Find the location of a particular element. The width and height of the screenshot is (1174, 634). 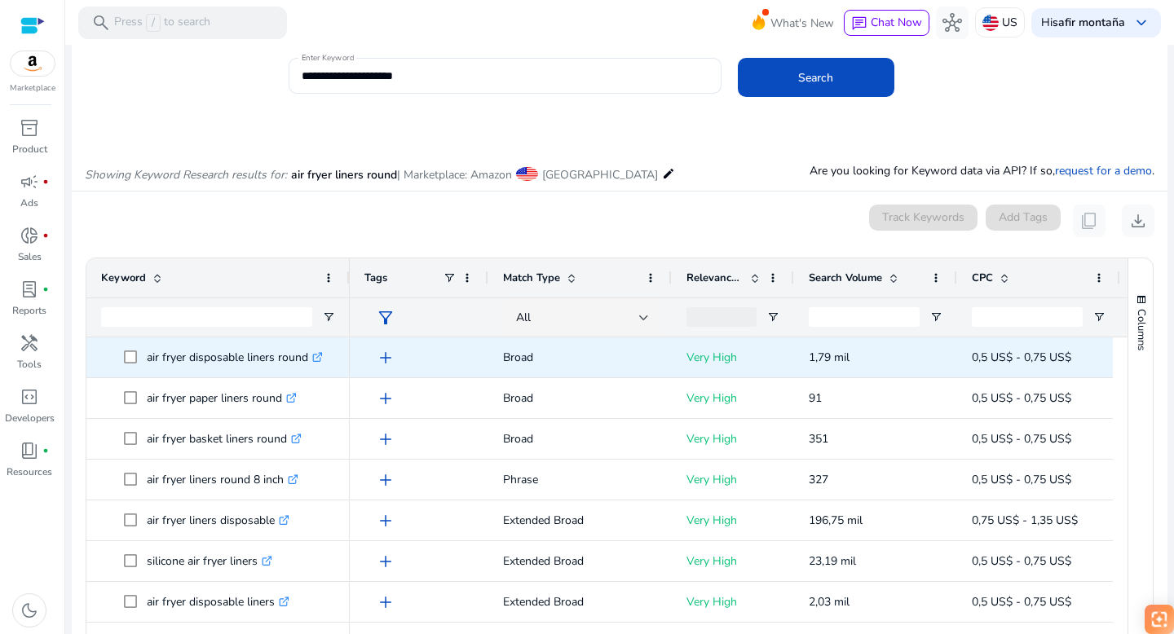

span: Chat Now is located at coordinates (896, 22).